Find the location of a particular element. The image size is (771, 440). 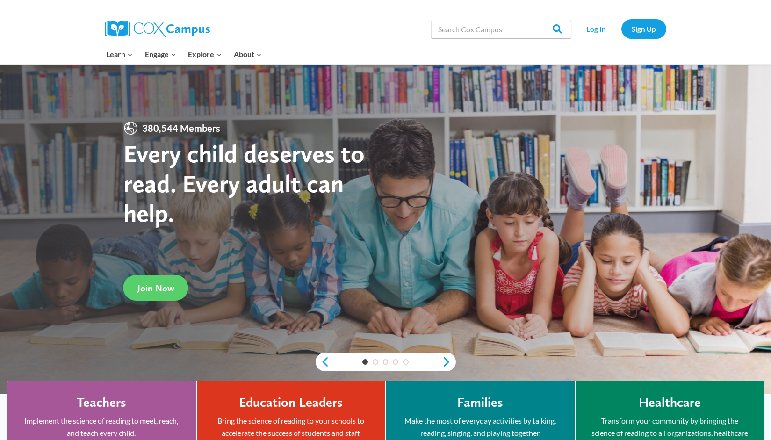

img: Cox Campus is located at coordinates (157, 29).